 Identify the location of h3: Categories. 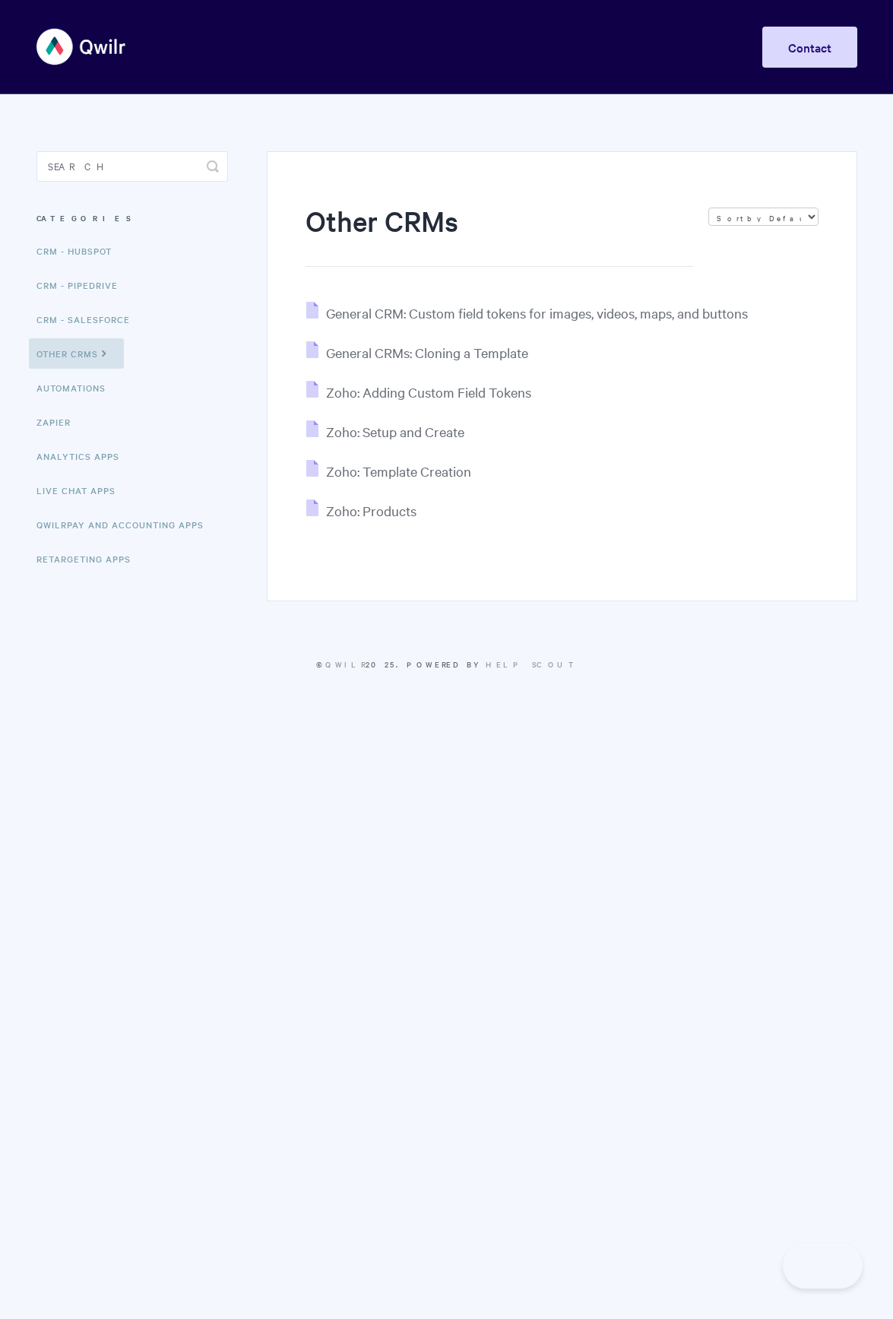
(132, 218).